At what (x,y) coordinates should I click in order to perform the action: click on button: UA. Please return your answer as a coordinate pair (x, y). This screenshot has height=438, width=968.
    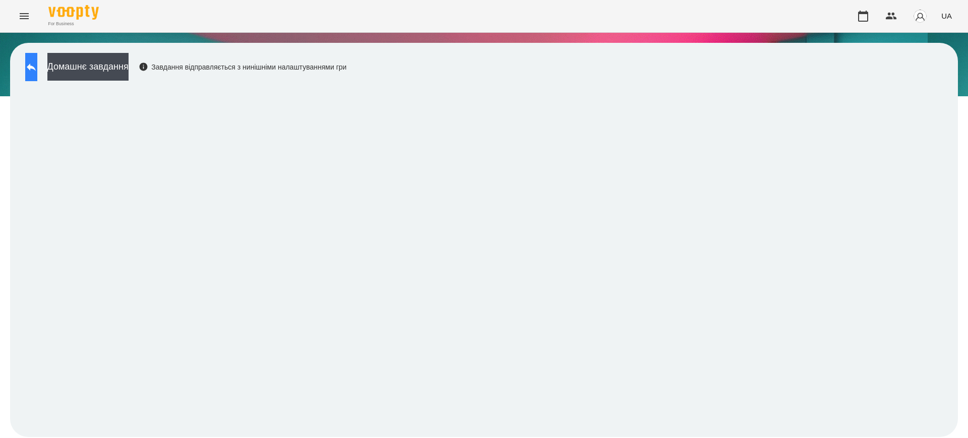
    Looking at the image, I should click on (946, 16).